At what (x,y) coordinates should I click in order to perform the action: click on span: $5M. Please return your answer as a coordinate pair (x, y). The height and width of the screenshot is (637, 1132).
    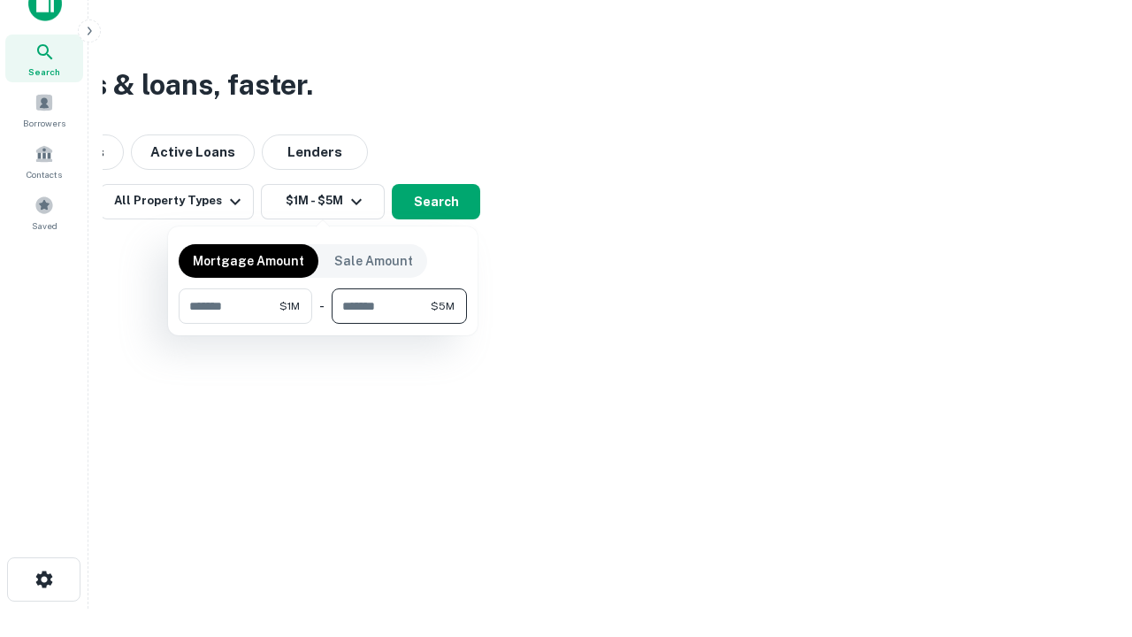
    Looking at the image, I should click on (442, 306).